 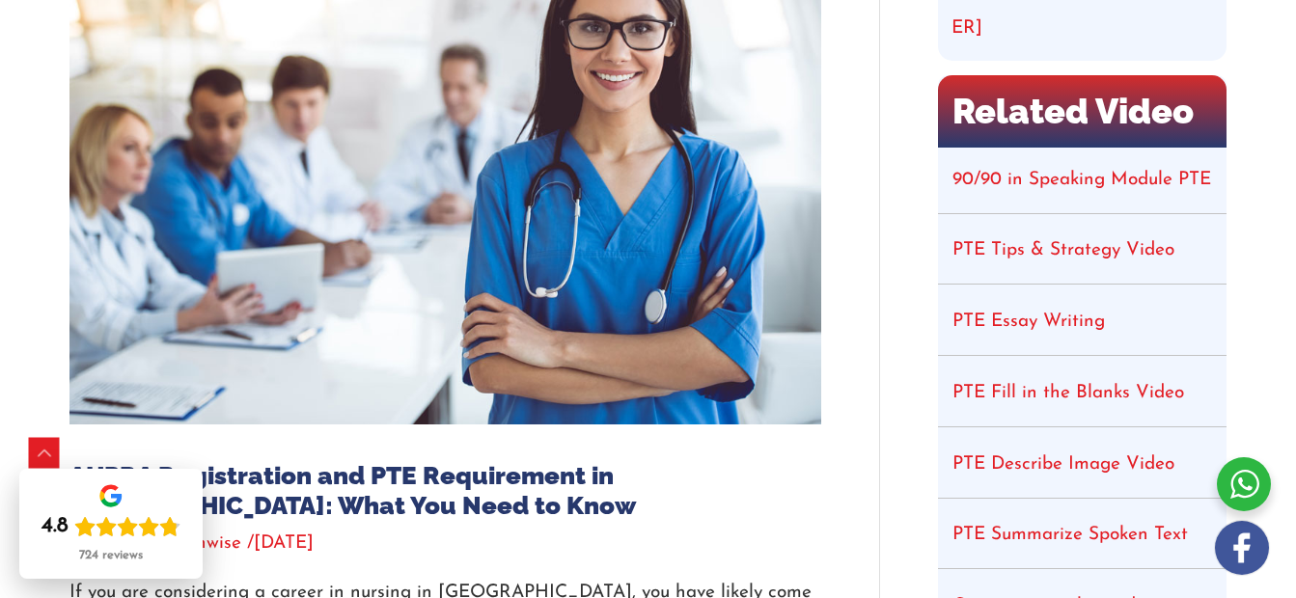 What do you see at coordinates (1070, 535) in the screenshot?
I see `a: PTE Summarize Spoken Text` at bounding box center [1070, 535].